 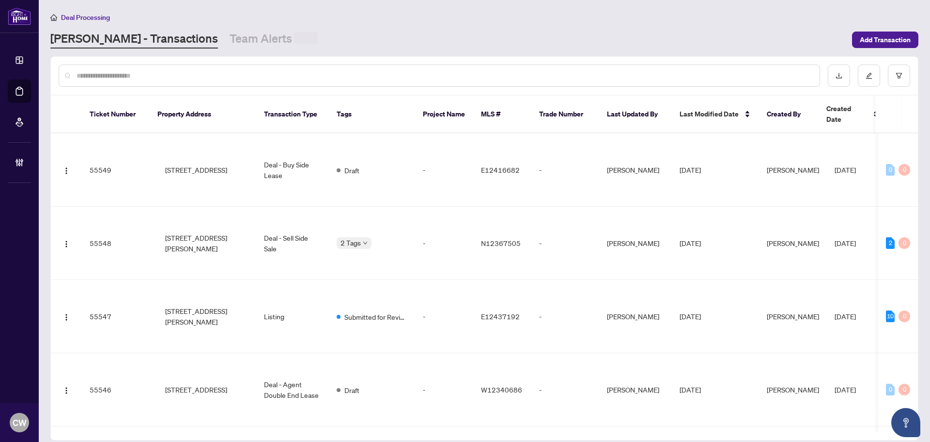 What do you see at coordinates (19, 16) in the screenshot?
I see `img: logo` at bounding box center [19, 16].